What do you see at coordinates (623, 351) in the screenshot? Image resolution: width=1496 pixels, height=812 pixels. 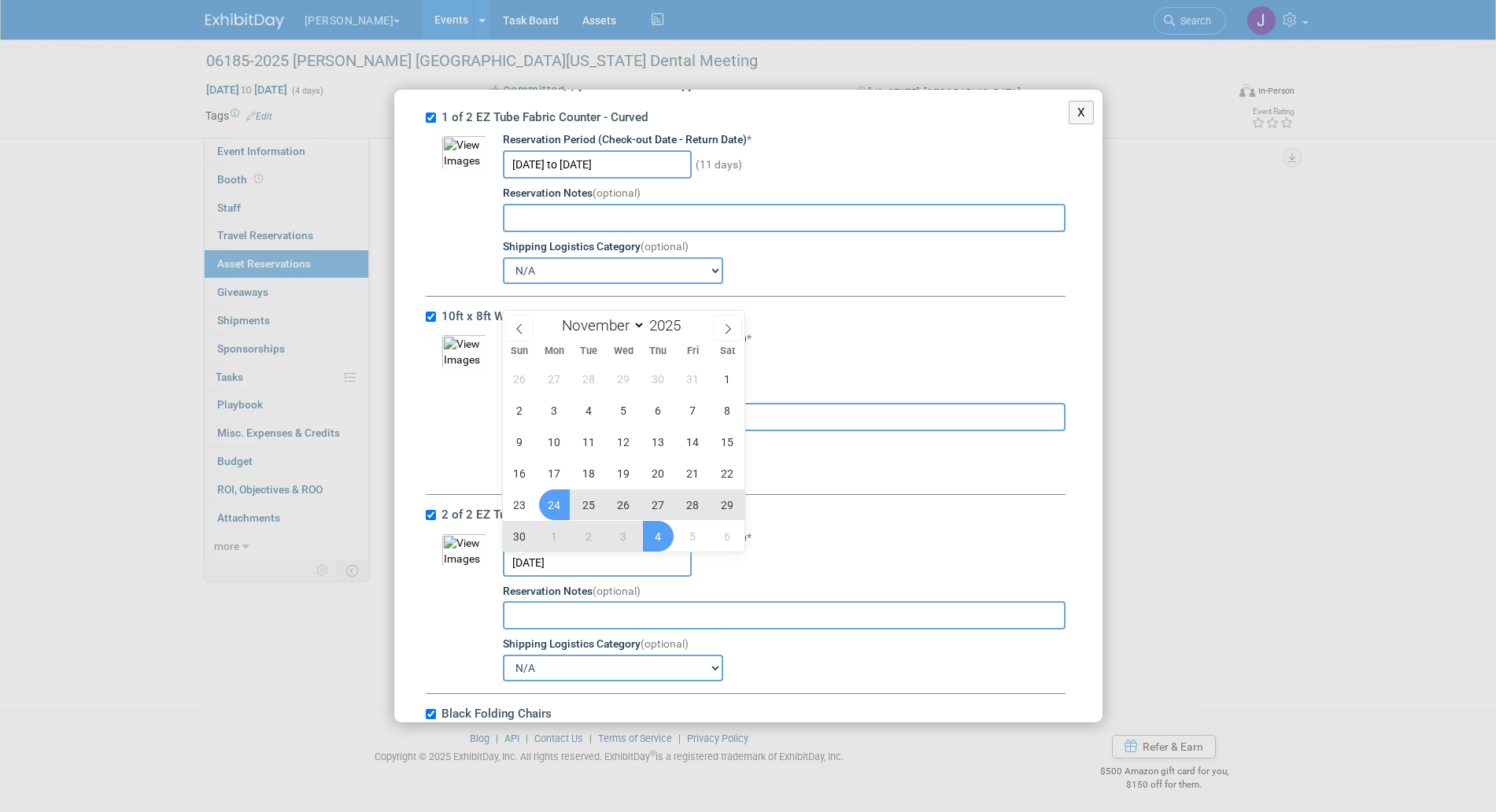 I see `span: Wed` at bounding box center [623, 351].